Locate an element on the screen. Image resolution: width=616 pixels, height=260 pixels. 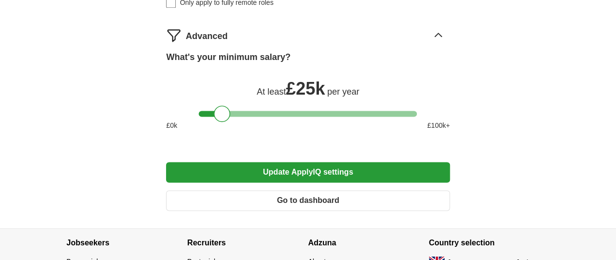
button: Go to dashboard is located at coordinates (308, 200).